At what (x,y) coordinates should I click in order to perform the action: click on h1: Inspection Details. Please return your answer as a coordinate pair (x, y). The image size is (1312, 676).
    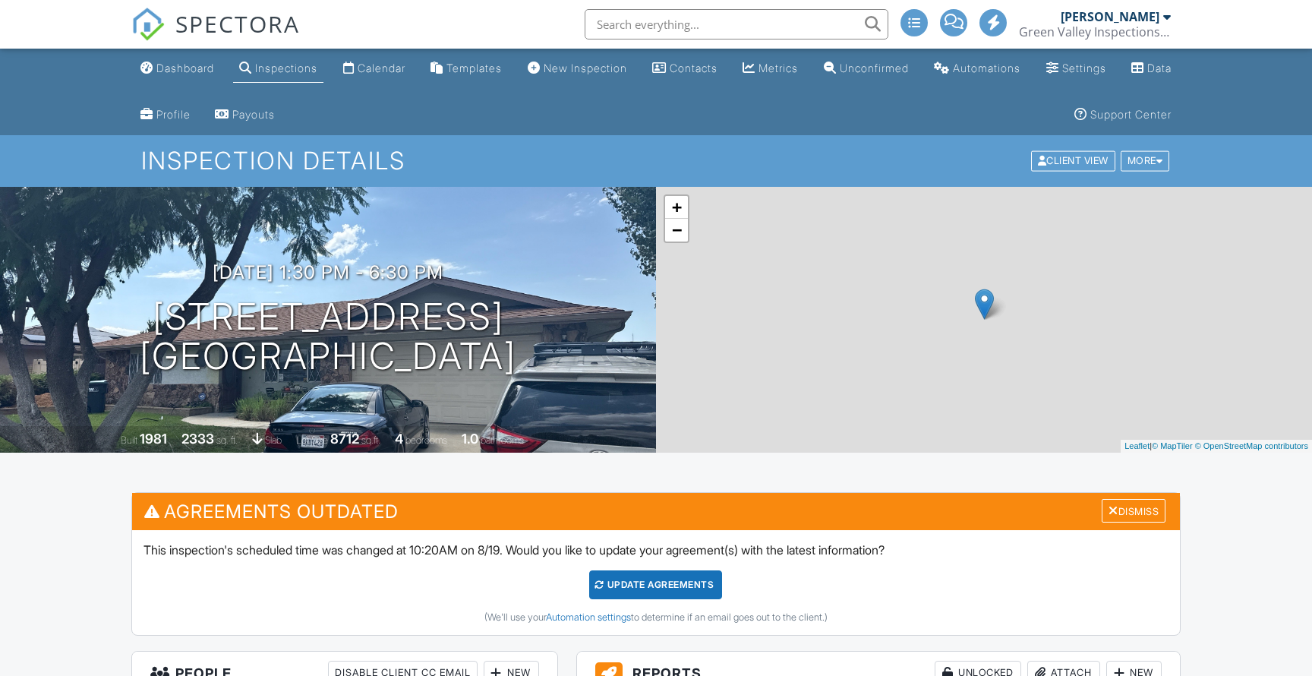
    Looking at the image, I should click on (656, 160).